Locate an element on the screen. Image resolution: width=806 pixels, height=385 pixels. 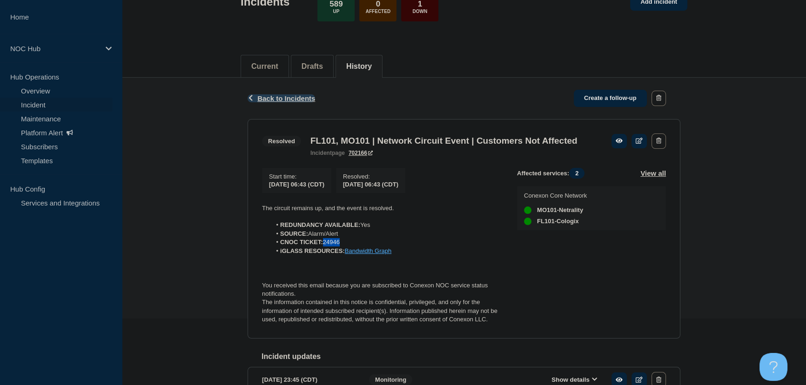
h3: FL101, MO101 | Network Circuit Event | Customers Not Affected is located at coordinates (444, 141).